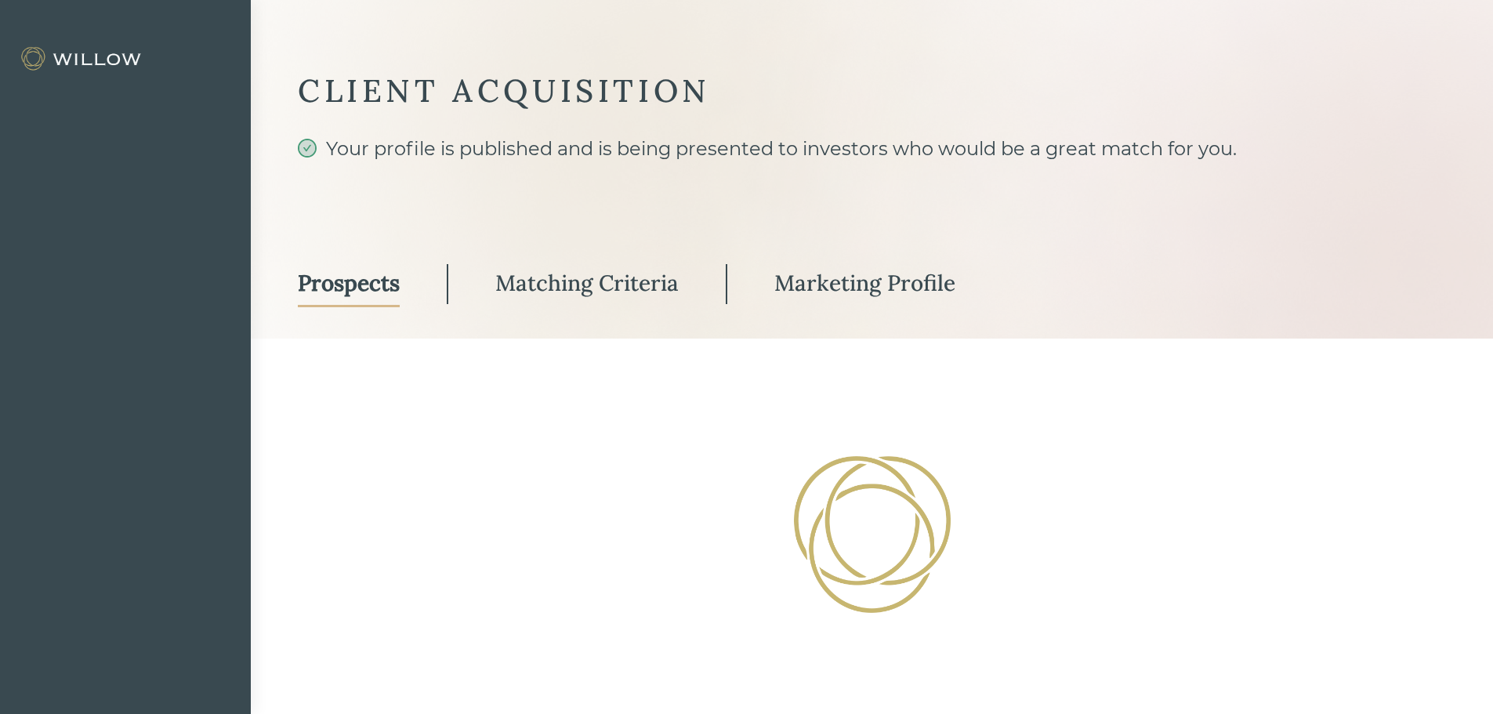 This screenshot has width=1493, height=714. I want to click on div: Marketing Profile, so click(864, 283).